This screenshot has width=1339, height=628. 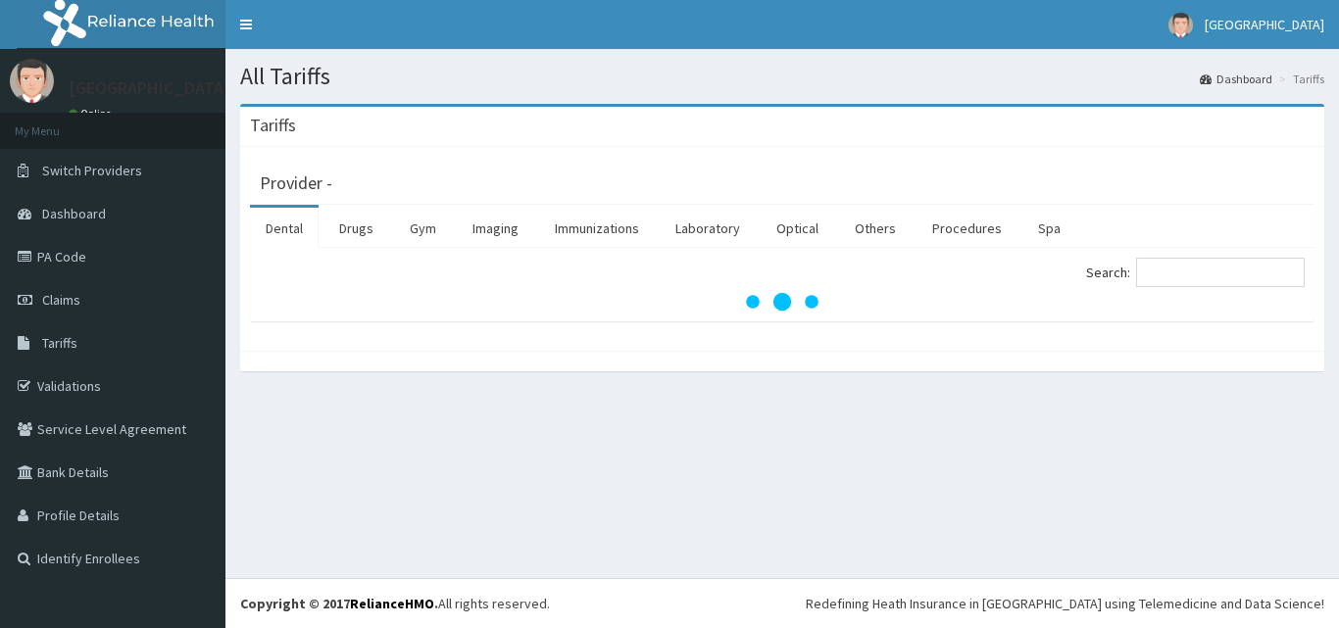 I want to click on a: Immunizations, so click(x=597, y=228).